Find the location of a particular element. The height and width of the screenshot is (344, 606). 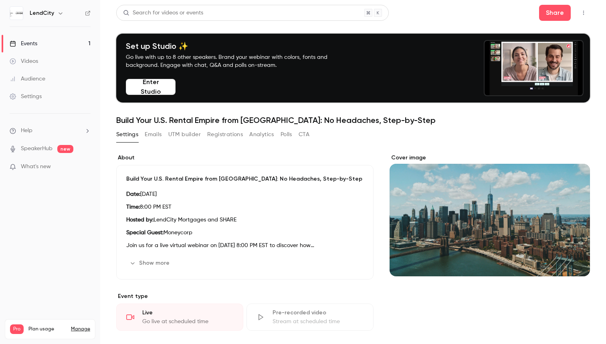

button: UTM builder is located at coordinates (184, 135).